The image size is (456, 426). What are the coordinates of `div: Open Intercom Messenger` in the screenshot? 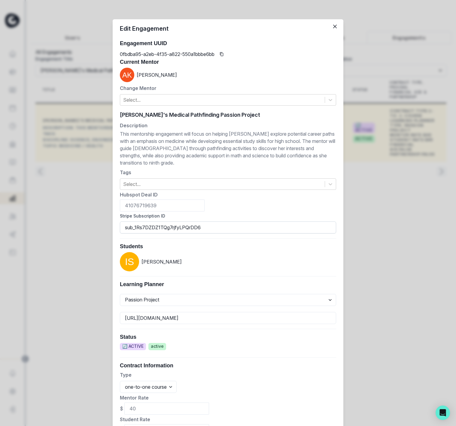 It's located at (443, 412).